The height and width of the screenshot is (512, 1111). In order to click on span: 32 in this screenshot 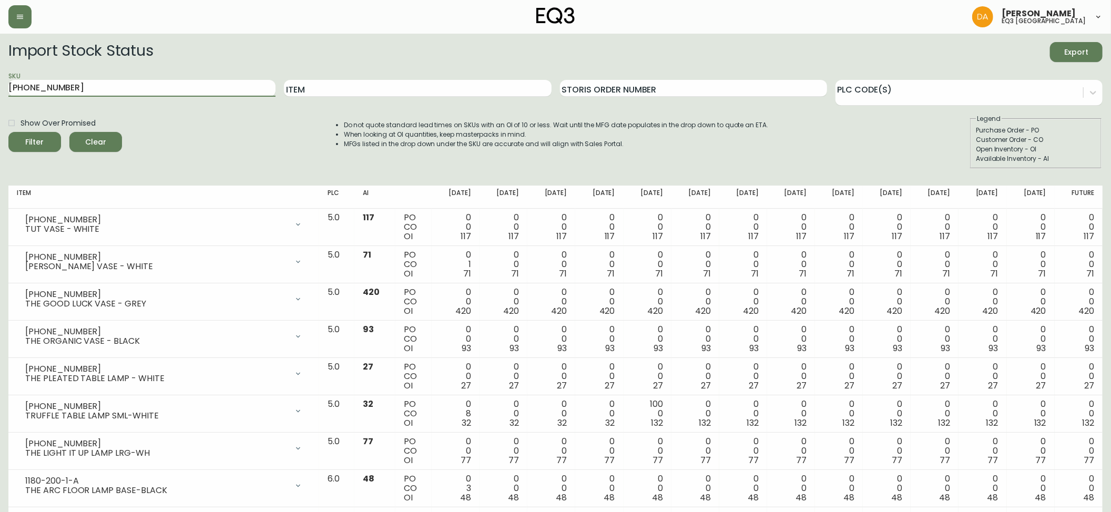, I will do `click(563, 423)`.